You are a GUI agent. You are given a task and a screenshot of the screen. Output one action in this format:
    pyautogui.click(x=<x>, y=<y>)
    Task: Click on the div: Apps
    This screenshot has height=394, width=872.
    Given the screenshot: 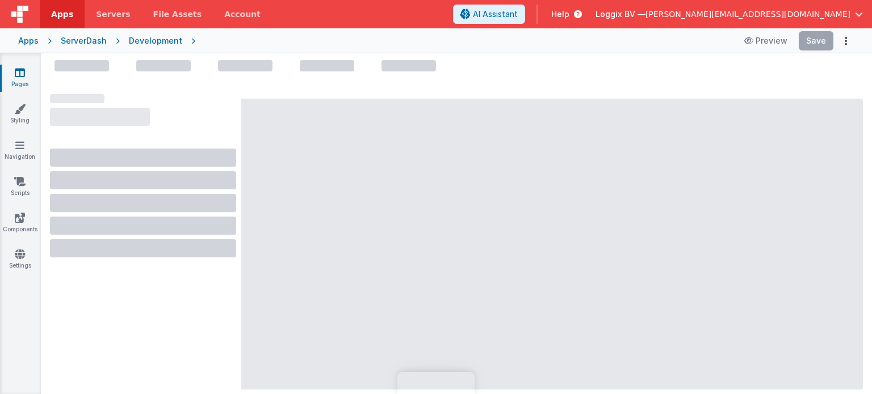 What is the action you would take?
    pyautogui.click(x=28, y=41)
    